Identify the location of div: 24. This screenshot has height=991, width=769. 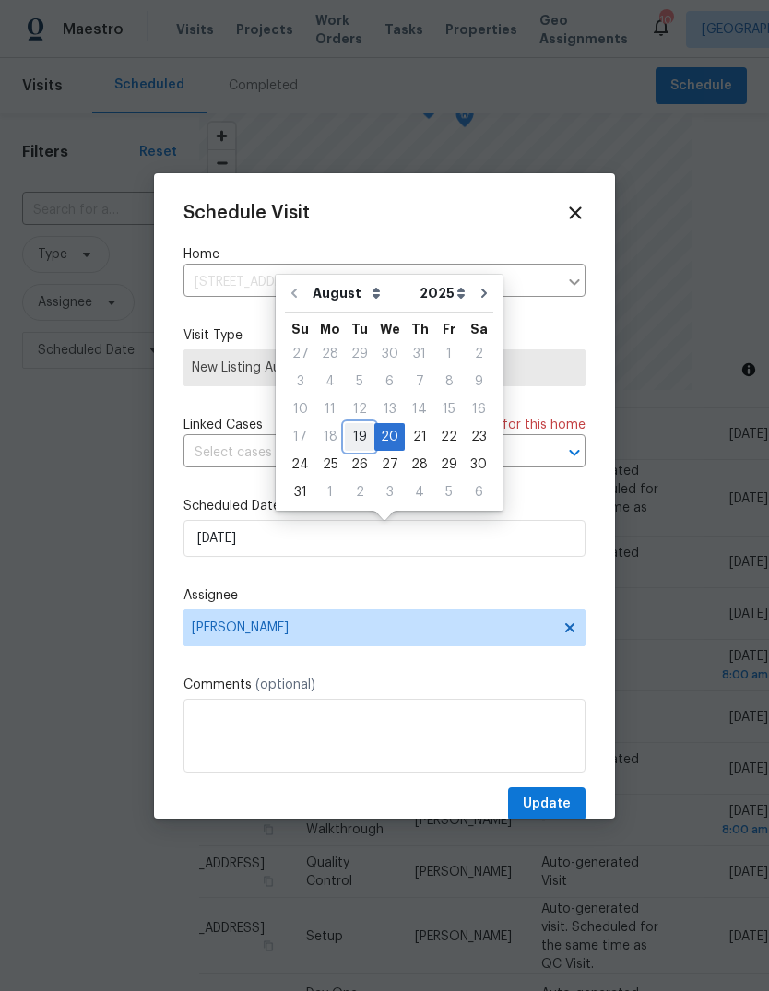
(300, 465).